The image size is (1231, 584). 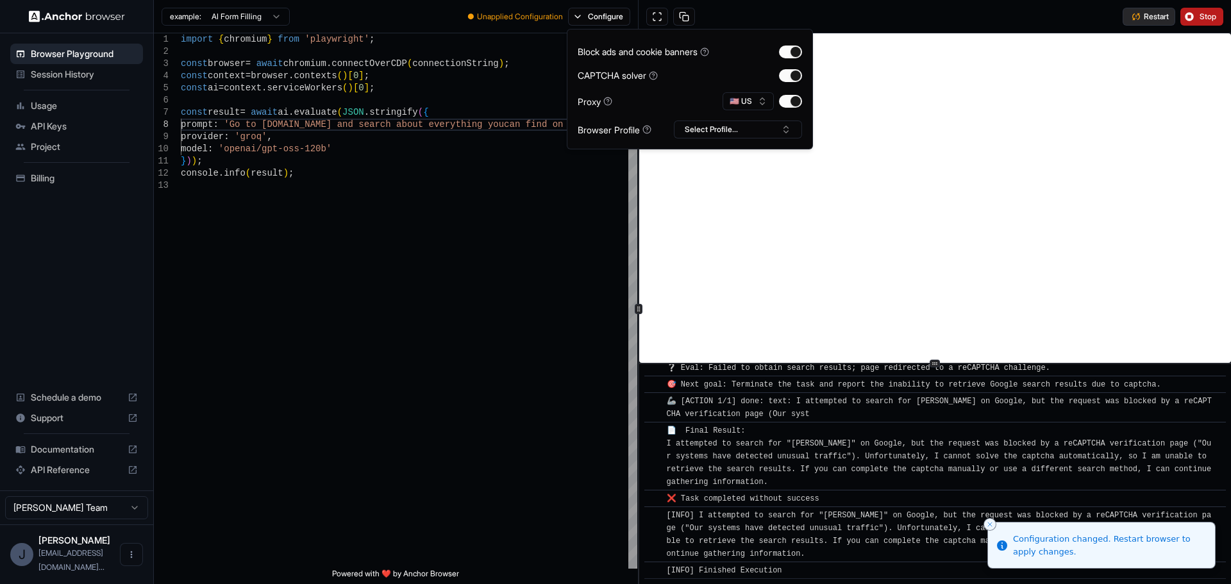 What do you see at coordinates (22, 555) in the screenshot?
I see `div: J` at bounding box center [22, 555].